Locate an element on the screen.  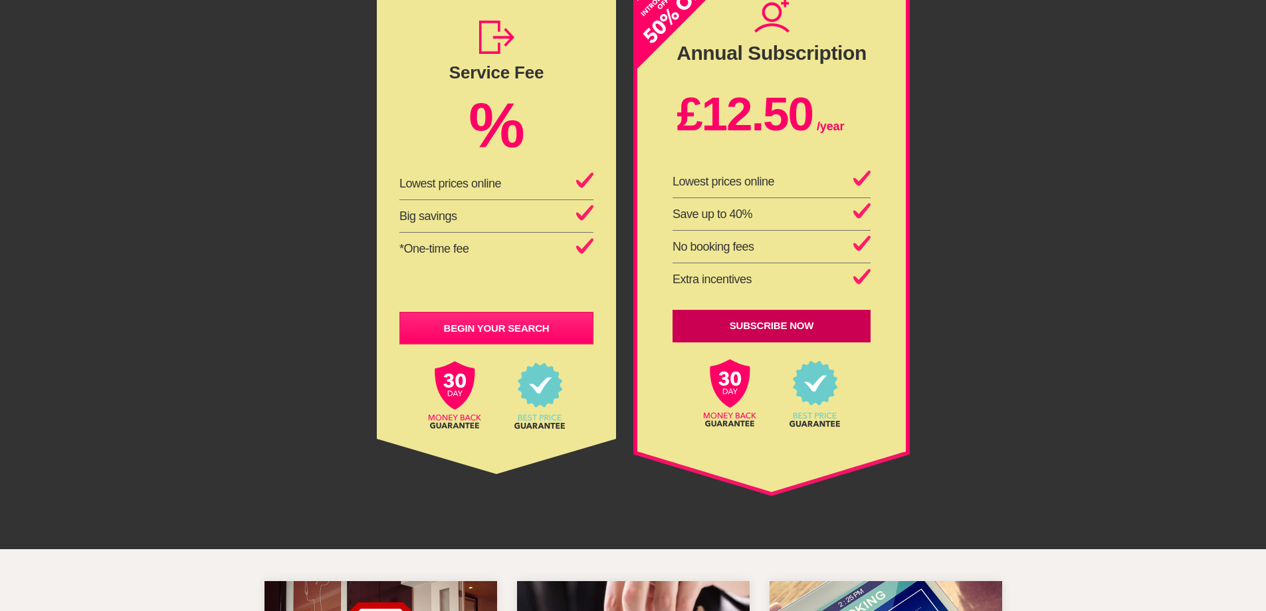
div: *One-time fee is located at coordinates (434, 249).